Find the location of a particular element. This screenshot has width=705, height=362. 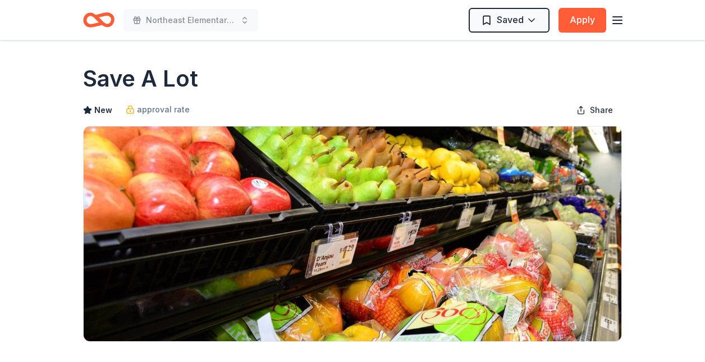

button: Apply is located at coordinates (582, 20).